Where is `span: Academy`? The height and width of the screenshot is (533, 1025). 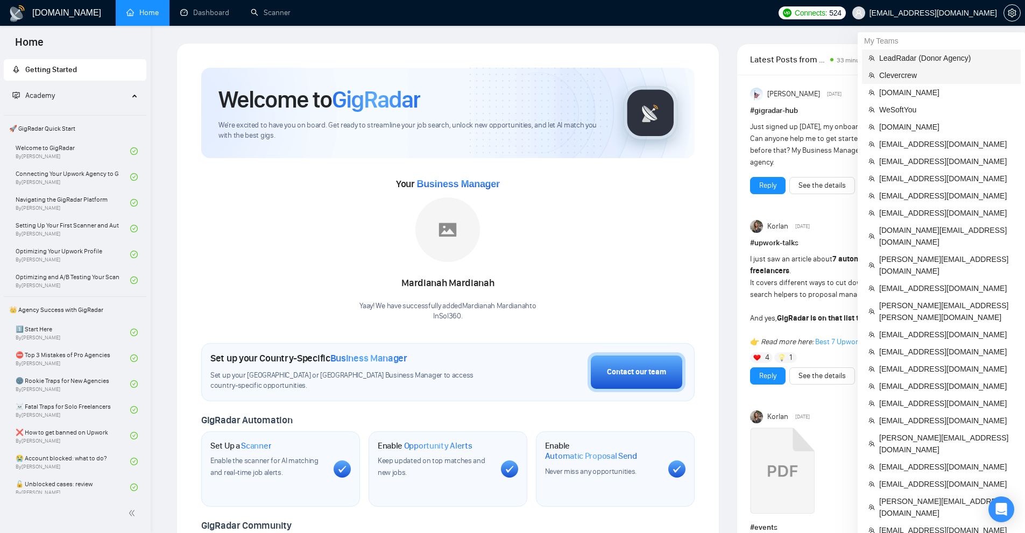
span: Academy is located at coordinates (33, 95).